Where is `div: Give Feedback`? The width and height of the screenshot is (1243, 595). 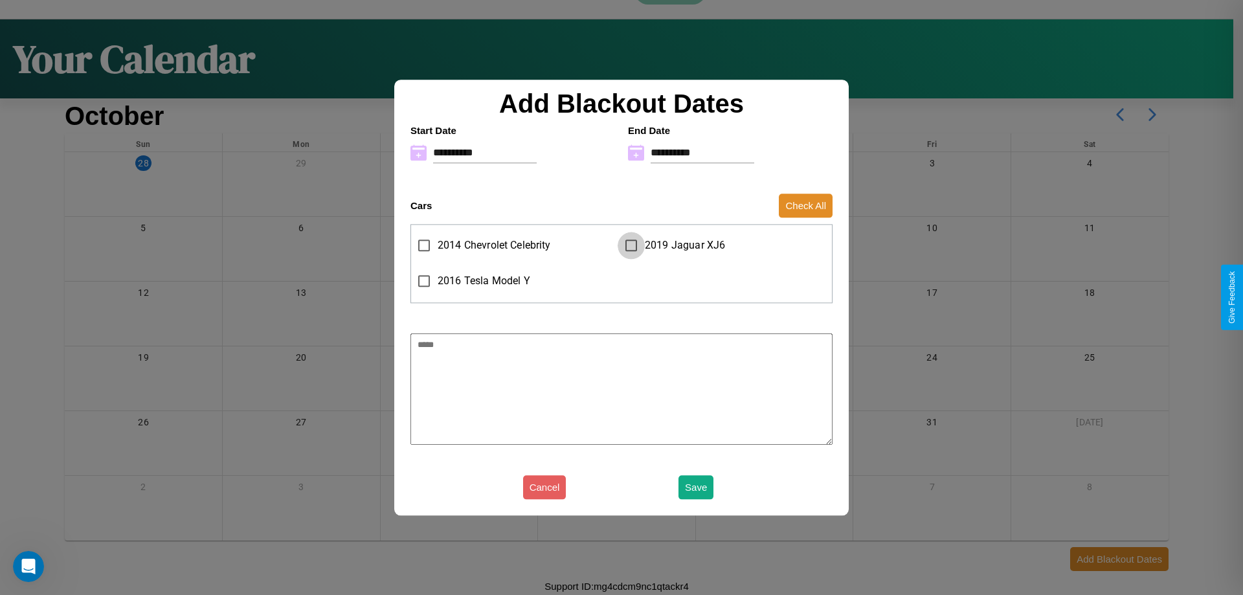 div: Give Feedback is located at coordinates (1232, 297).